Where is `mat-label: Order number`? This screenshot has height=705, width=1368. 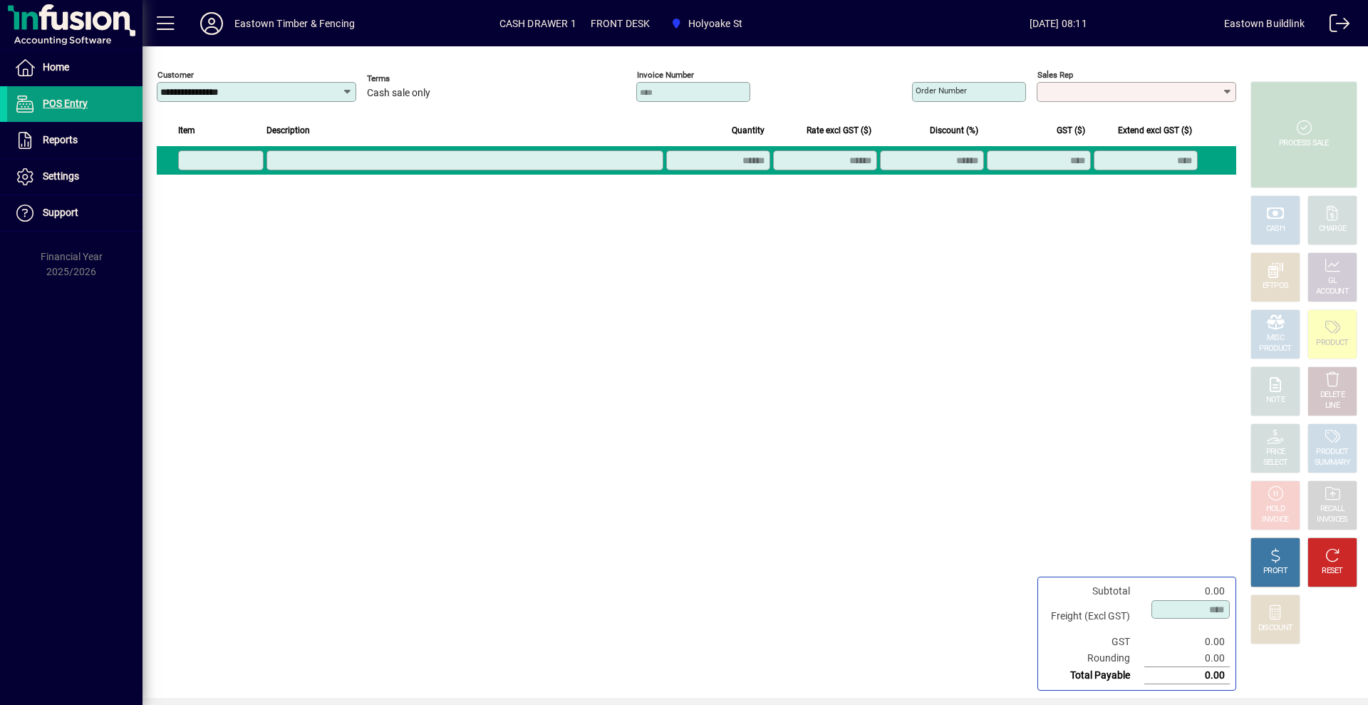 mat-label: Order number is located at coordinates (941, 90).